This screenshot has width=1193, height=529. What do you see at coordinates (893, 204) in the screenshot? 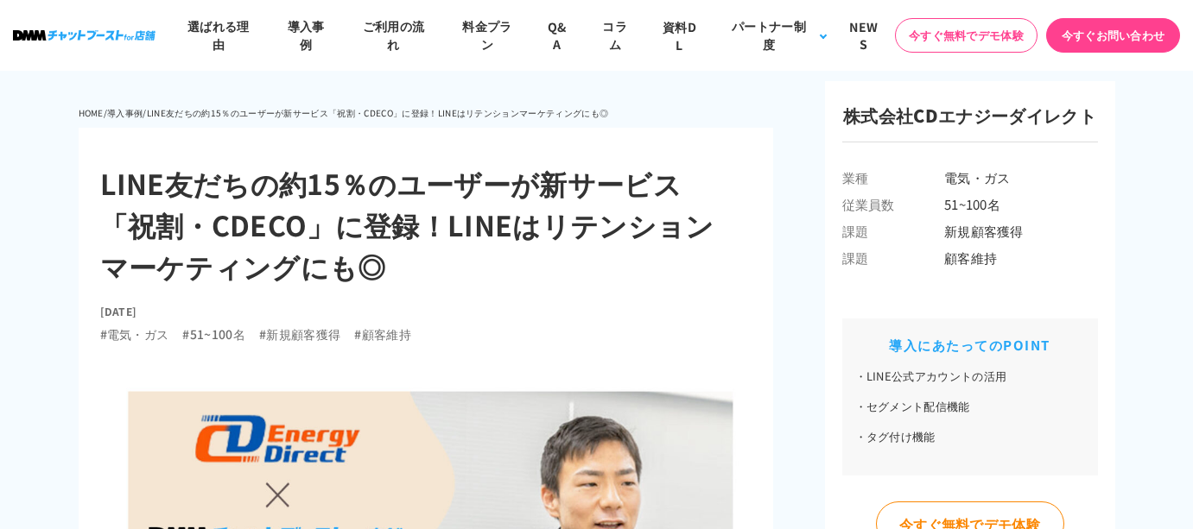
I see `span: 従業員数` at bounding box center [893, 204].